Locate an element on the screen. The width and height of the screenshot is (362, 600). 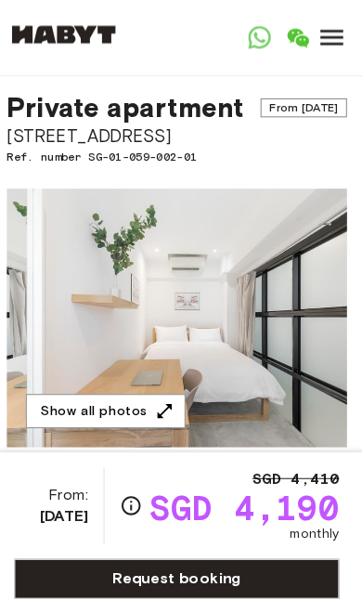
span: From: is located at coordinates (59, 494).